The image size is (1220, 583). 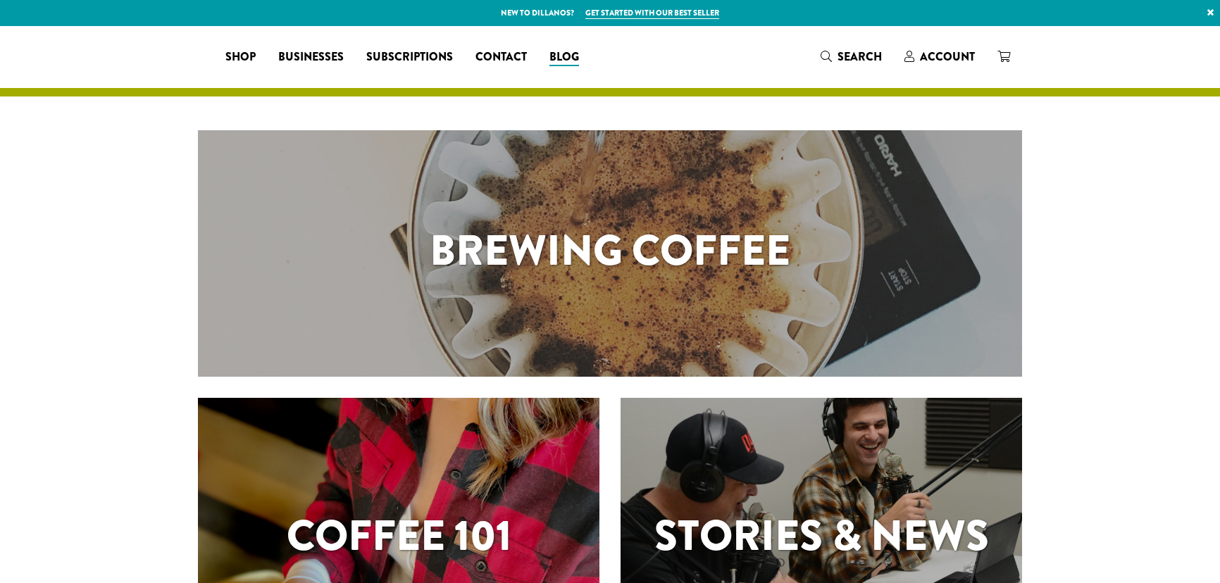 I want to click on h1: Stories & News, so click(x=821, y=536).